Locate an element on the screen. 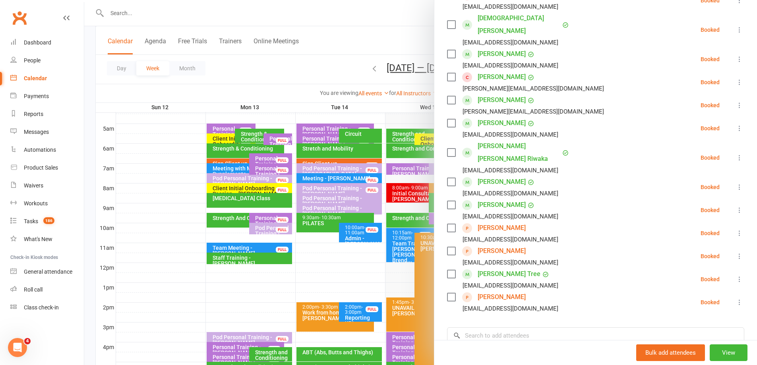 The height and width of the screenshot is (365, 757). a: Roll call is located at coordinates (47, 290).